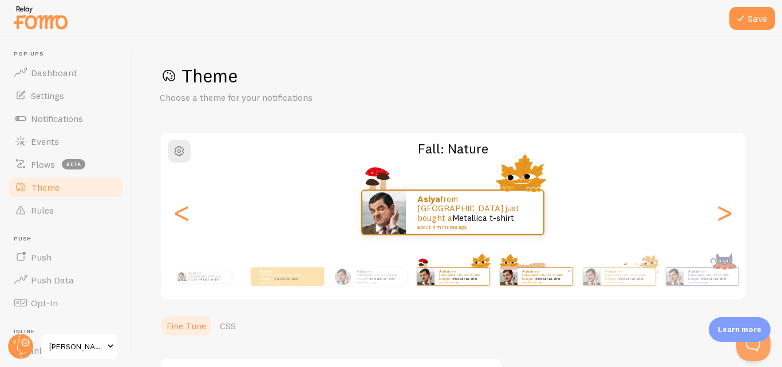  I want to click on h2: Fall: Nature, so click(453, 148).